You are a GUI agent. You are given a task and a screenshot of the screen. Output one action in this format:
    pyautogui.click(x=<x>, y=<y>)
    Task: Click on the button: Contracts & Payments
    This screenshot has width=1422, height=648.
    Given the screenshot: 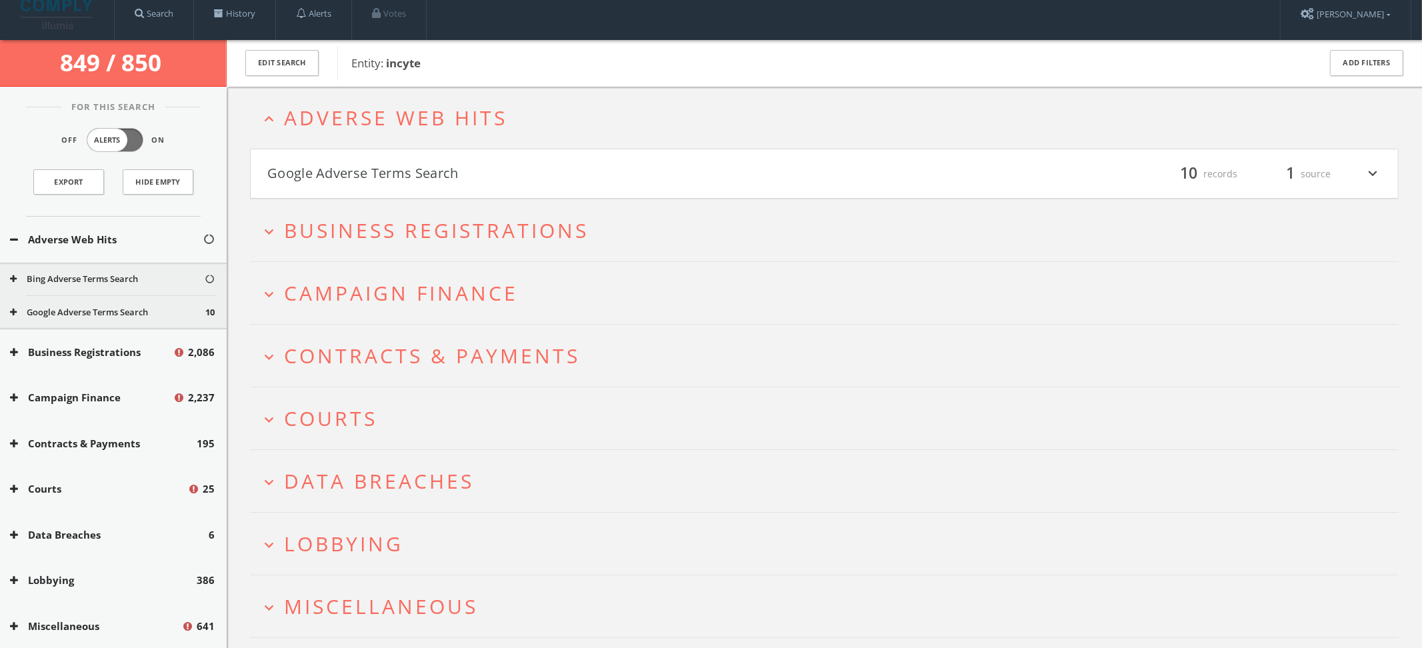 What is the action you would take?
    pyautogui.click(x=103, y=443)
    